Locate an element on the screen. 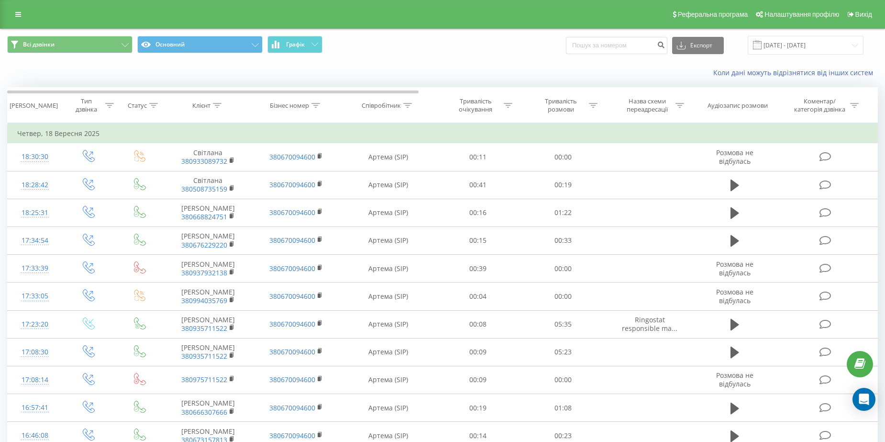 Image resolution: width=885 pixels, height=442 pixels. td: 00:33 is located at coordinates (563, 240).